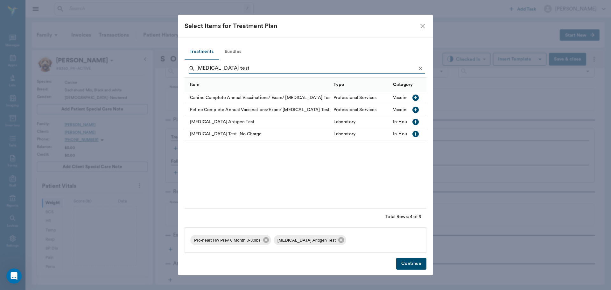  I want to click on span: Pro-heart Hw Prev 6 Month 0-30lbs, so click(227, 240).